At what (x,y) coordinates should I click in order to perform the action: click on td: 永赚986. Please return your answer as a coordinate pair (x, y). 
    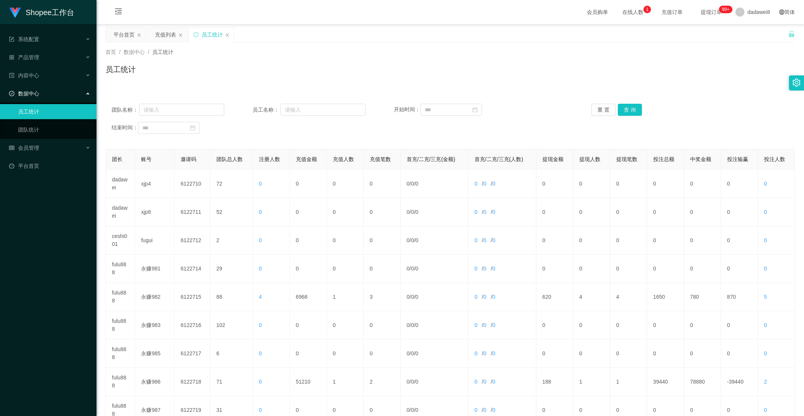
    Looking at the image, I should click on (155, 382).